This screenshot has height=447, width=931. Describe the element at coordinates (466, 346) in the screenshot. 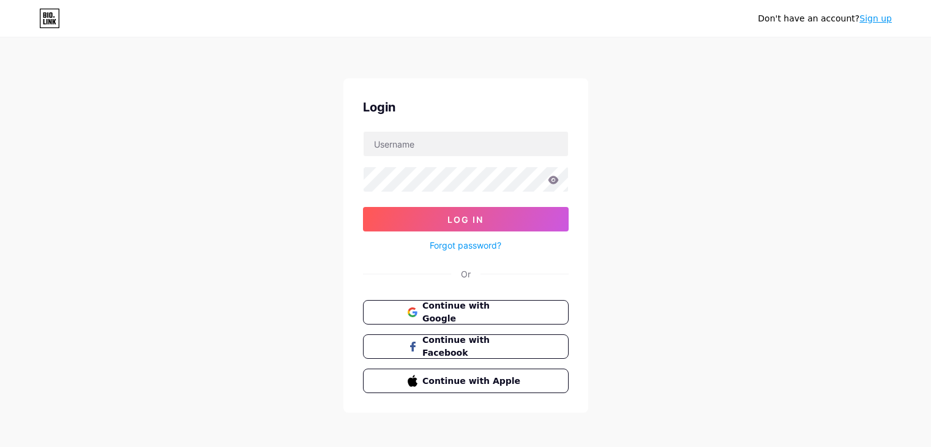

I see `a: Continue with Facebook` at that location.